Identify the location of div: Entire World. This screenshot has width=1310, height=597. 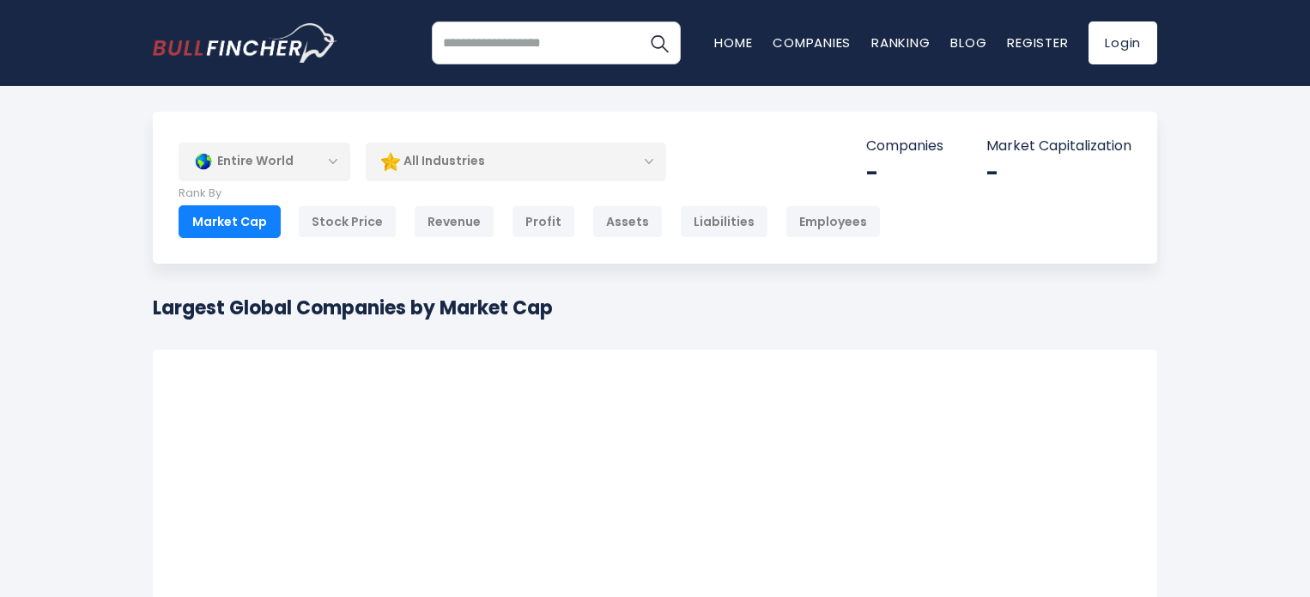
(264, 161).